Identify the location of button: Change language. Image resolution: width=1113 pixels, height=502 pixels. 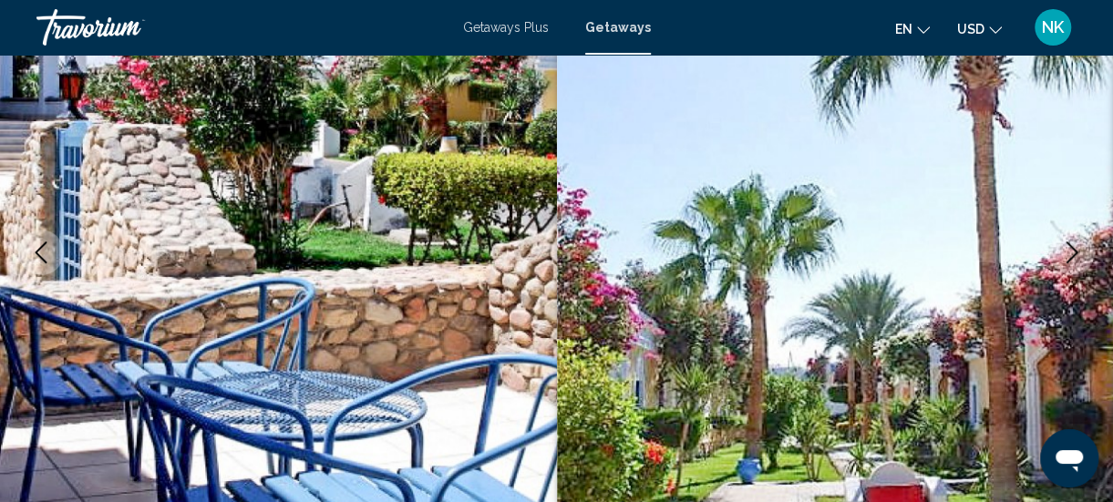
(912, 28).